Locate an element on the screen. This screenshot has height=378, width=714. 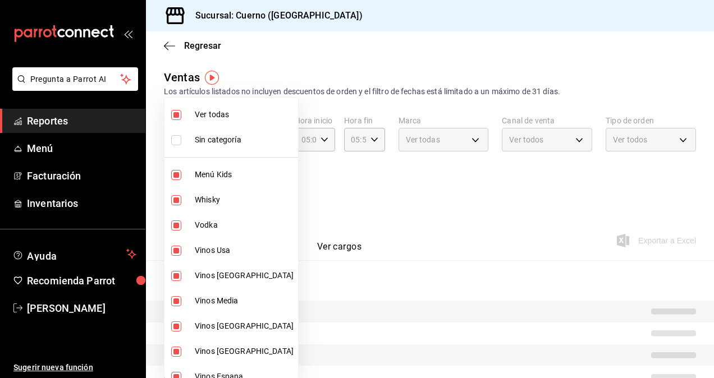
img: Tooltip marker is located at coordinates (212, 77).